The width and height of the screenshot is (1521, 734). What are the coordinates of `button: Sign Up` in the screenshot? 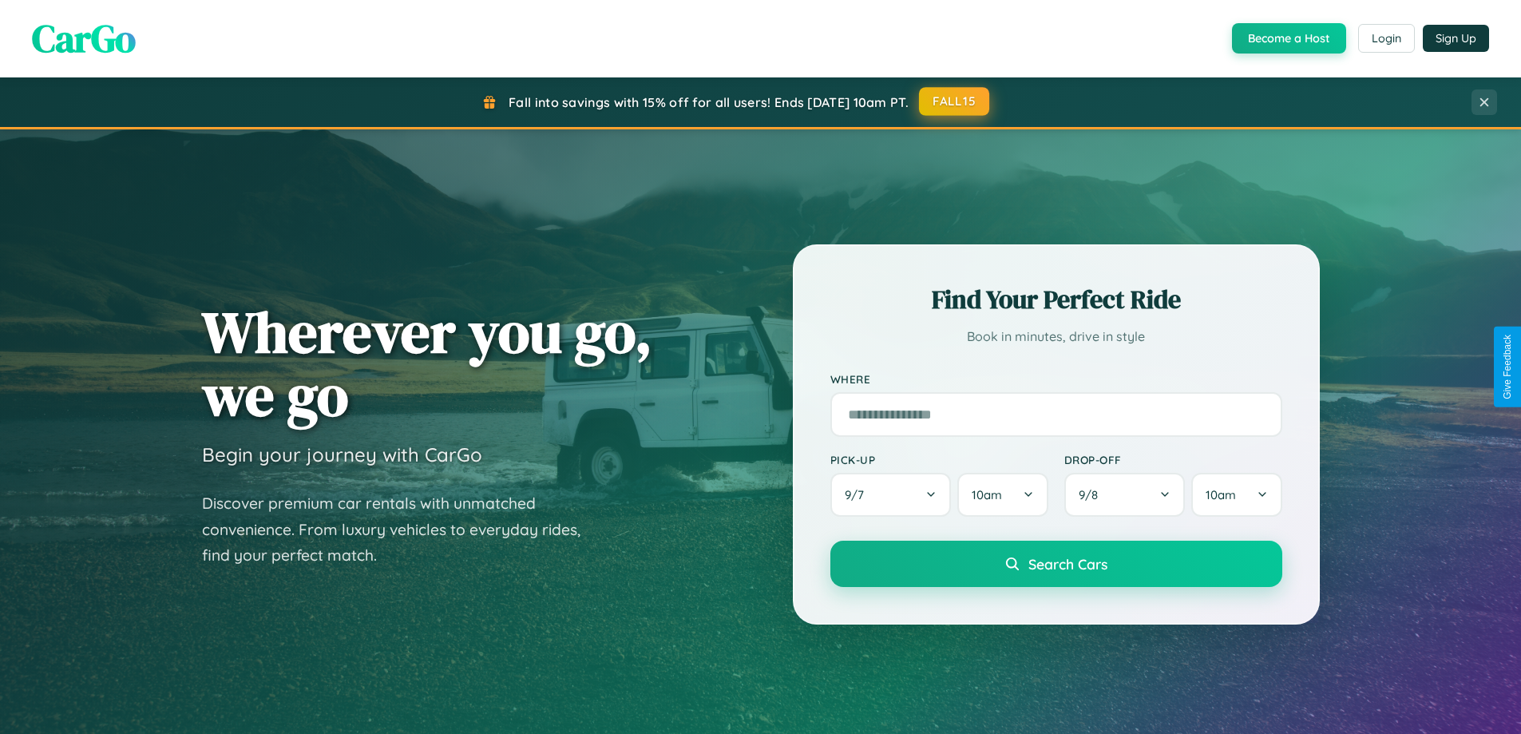 It's located at (1456, 38).